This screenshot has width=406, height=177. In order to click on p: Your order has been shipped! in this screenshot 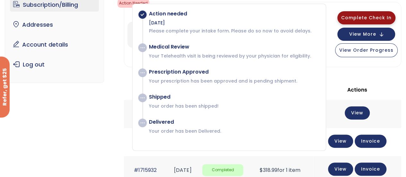, I will do `click(234, 106)`.